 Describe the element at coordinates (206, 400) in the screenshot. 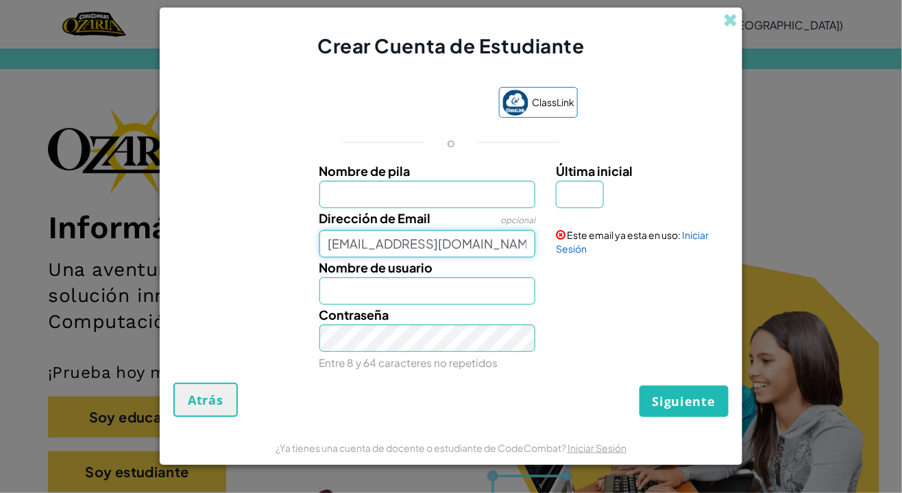

I see `button: Atrás` at that location.